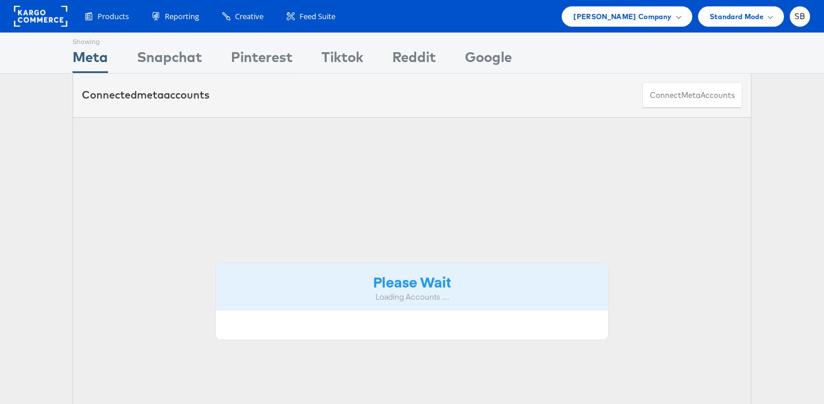 The width and height of the screenshot is (824, 404). What do you see at coordinates (800, 16) in the screenshot?
I see `span: SB` at bounding box center [800, 16].